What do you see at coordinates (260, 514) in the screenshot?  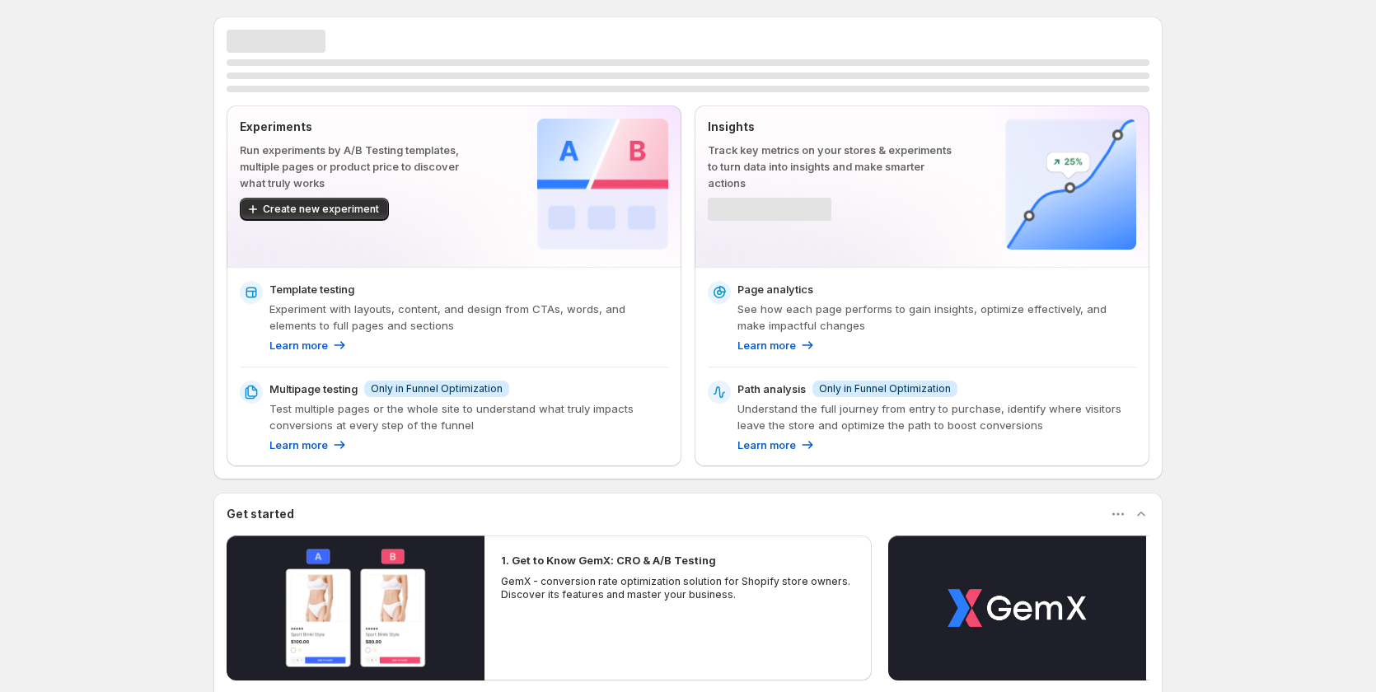 I see `h3: Get started` at bounding box center [260, 514].